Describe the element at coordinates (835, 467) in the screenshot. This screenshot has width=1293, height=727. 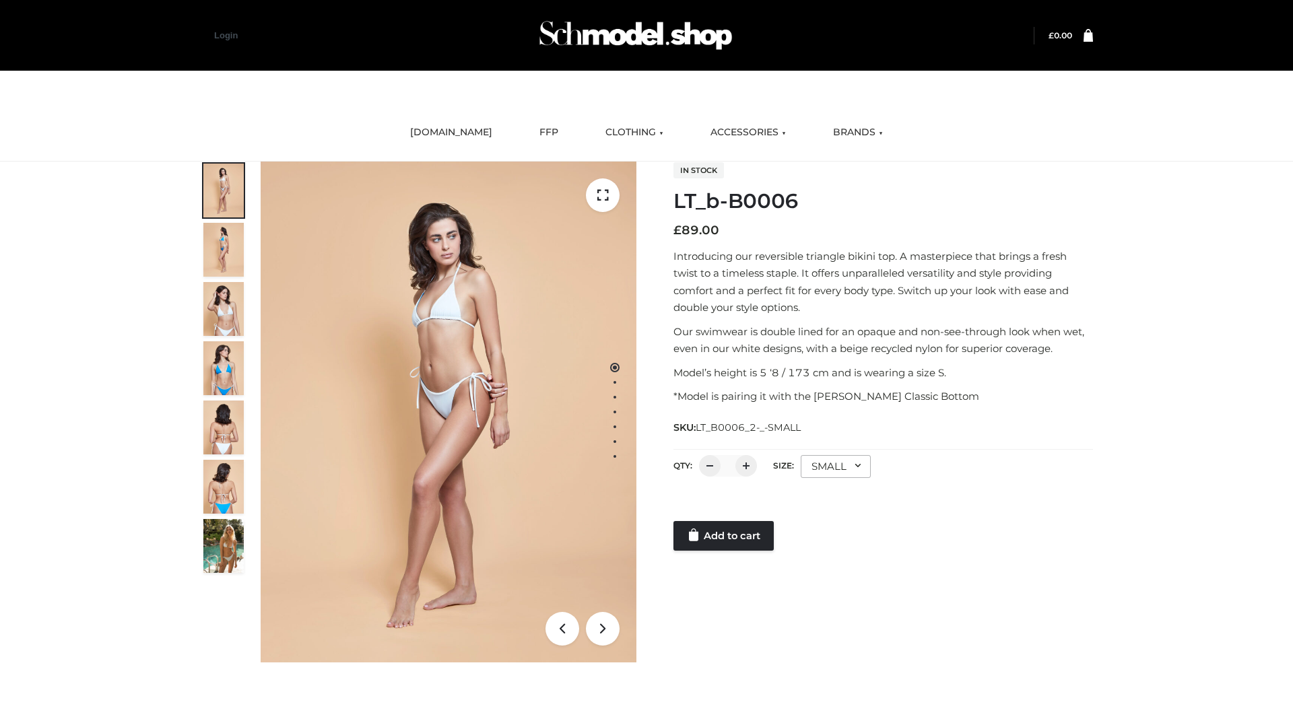
I see `div: SMALL` at that location.